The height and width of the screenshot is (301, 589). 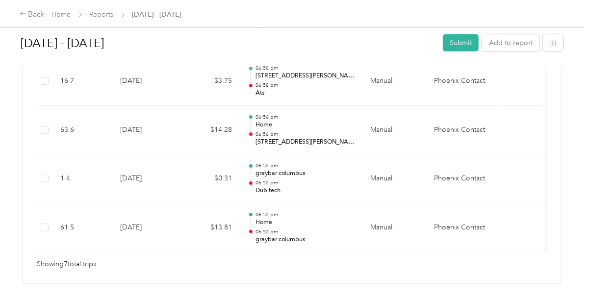 I want to click on td: $3.75, so click(x=211, y=81).